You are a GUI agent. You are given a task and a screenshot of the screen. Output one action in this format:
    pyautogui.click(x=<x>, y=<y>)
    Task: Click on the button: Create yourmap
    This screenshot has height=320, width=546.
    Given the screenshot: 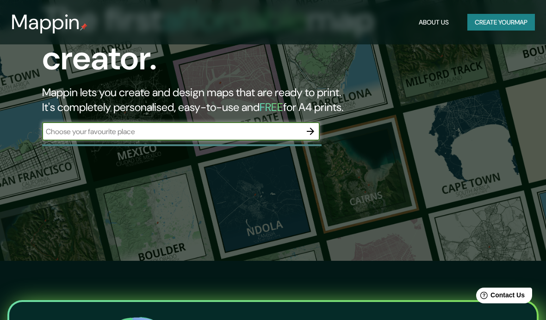 What is the action you would take?
    pyautogui.click(x=501, y=22)
    